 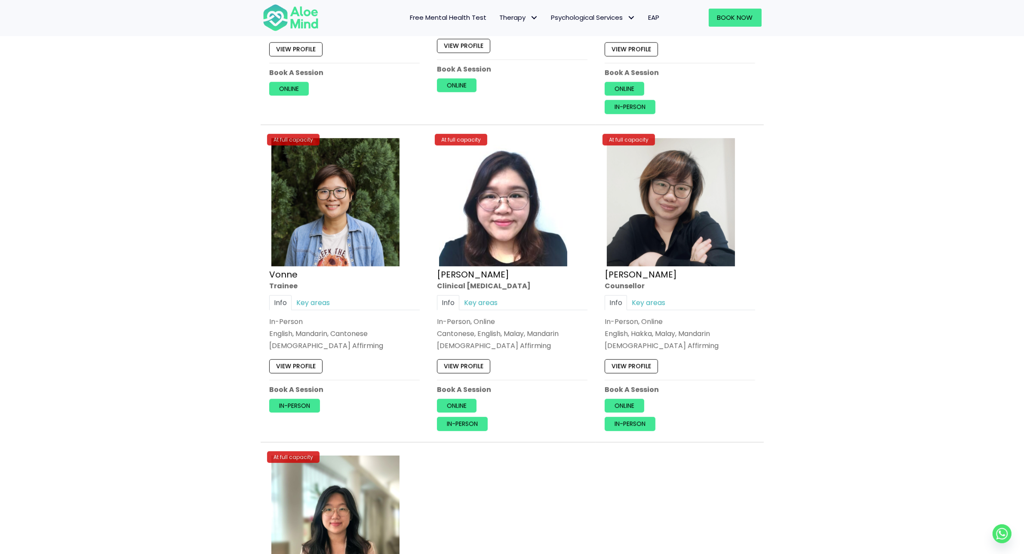 What do you see at coordinates (680, 285) in the screenshot?
I see `div: Counsellor` at bounding box center [680, 285].